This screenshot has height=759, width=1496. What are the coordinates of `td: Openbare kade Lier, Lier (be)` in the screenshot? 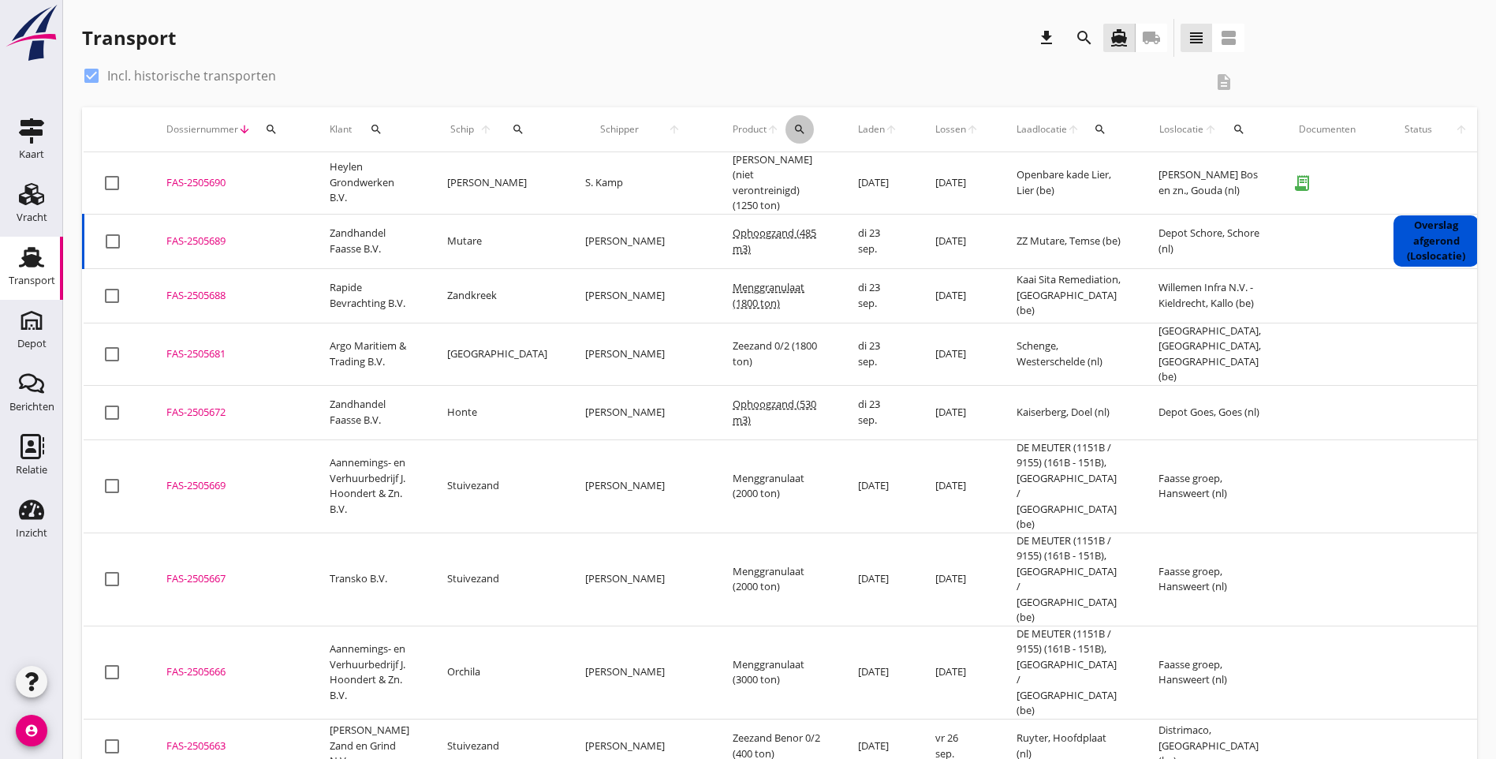 It's located at (1069, 183).